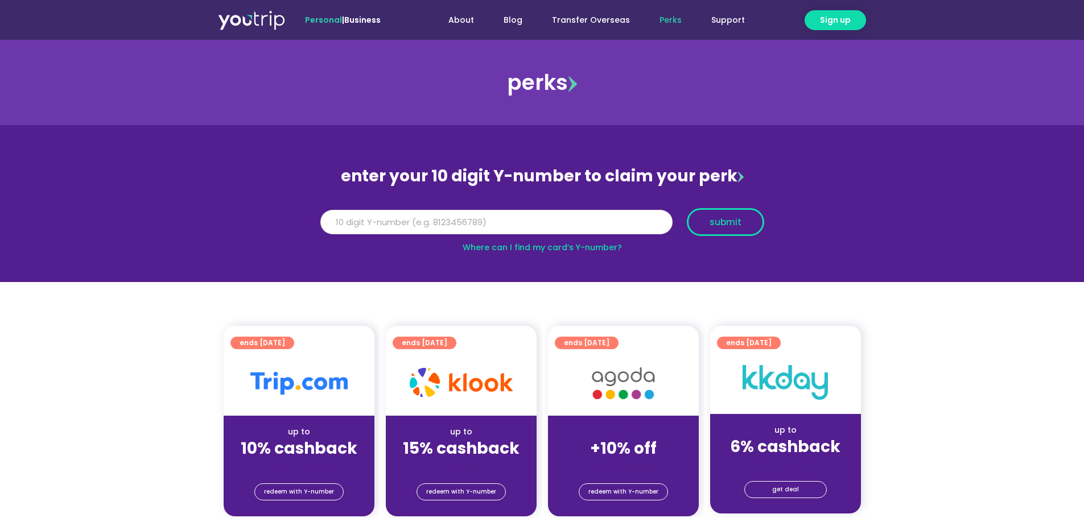 The image size is (1084, 518). I want to click on nav: Menu, so click(586, 20).